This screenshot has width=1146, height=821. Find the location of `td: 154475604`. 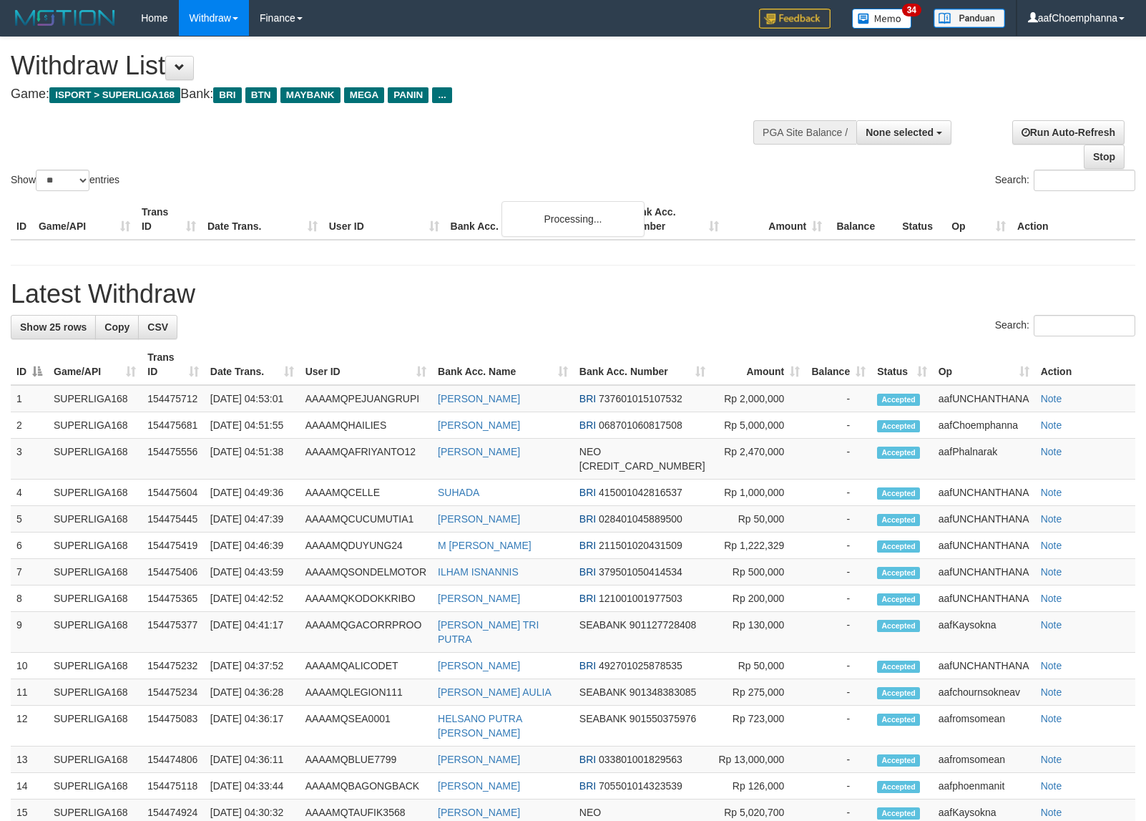

td: 154475604 is located at coordinates (173, 492).